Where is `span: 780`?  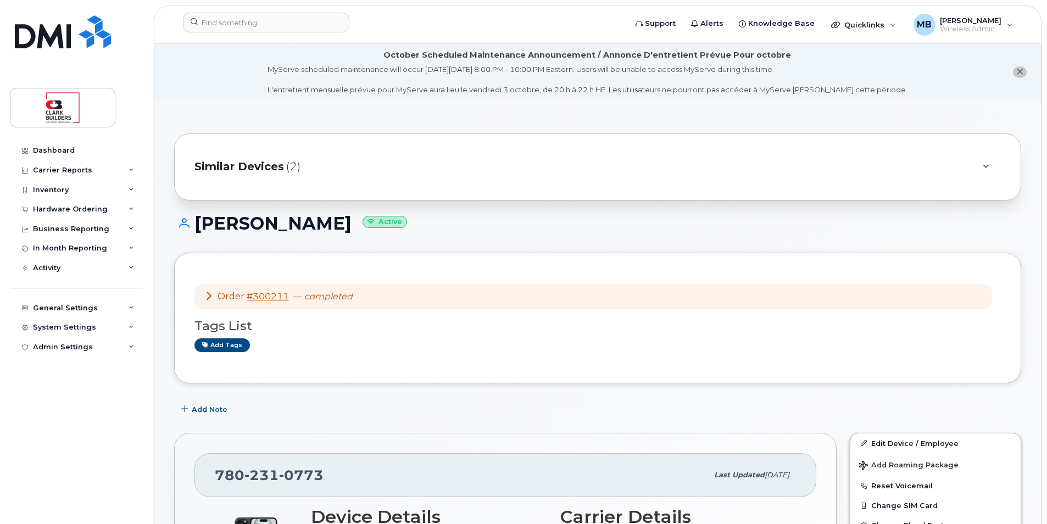 span: 780 is located at coordinates (269, 475).